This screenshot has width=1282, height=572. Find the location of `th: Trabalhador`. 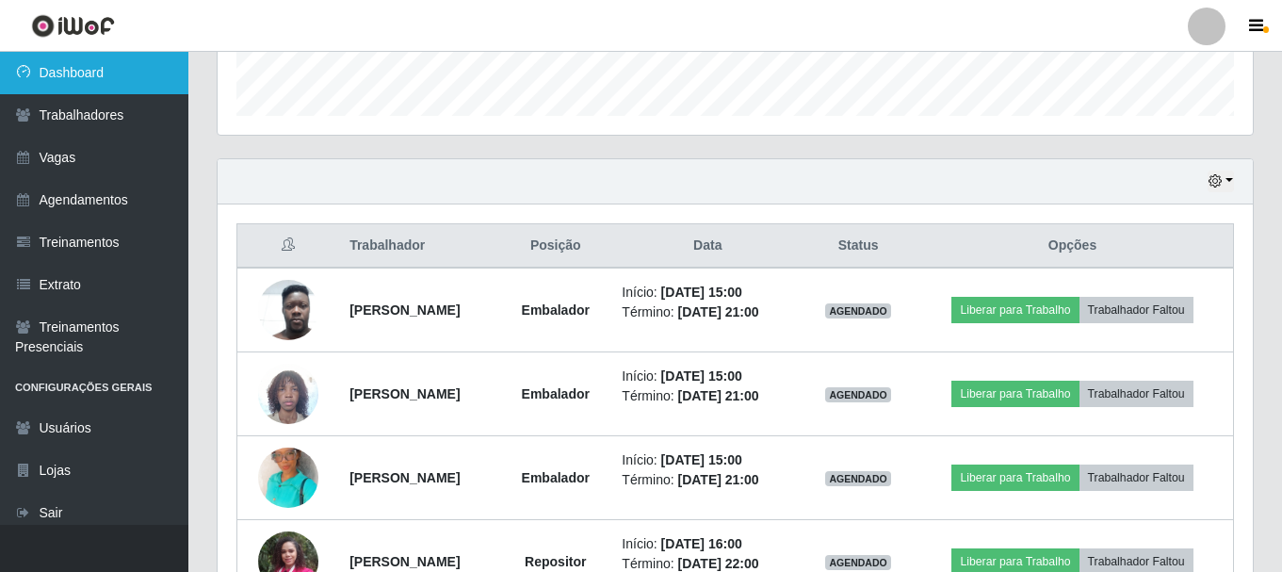

th: Trabalhador is located at coordinates (419, 246).